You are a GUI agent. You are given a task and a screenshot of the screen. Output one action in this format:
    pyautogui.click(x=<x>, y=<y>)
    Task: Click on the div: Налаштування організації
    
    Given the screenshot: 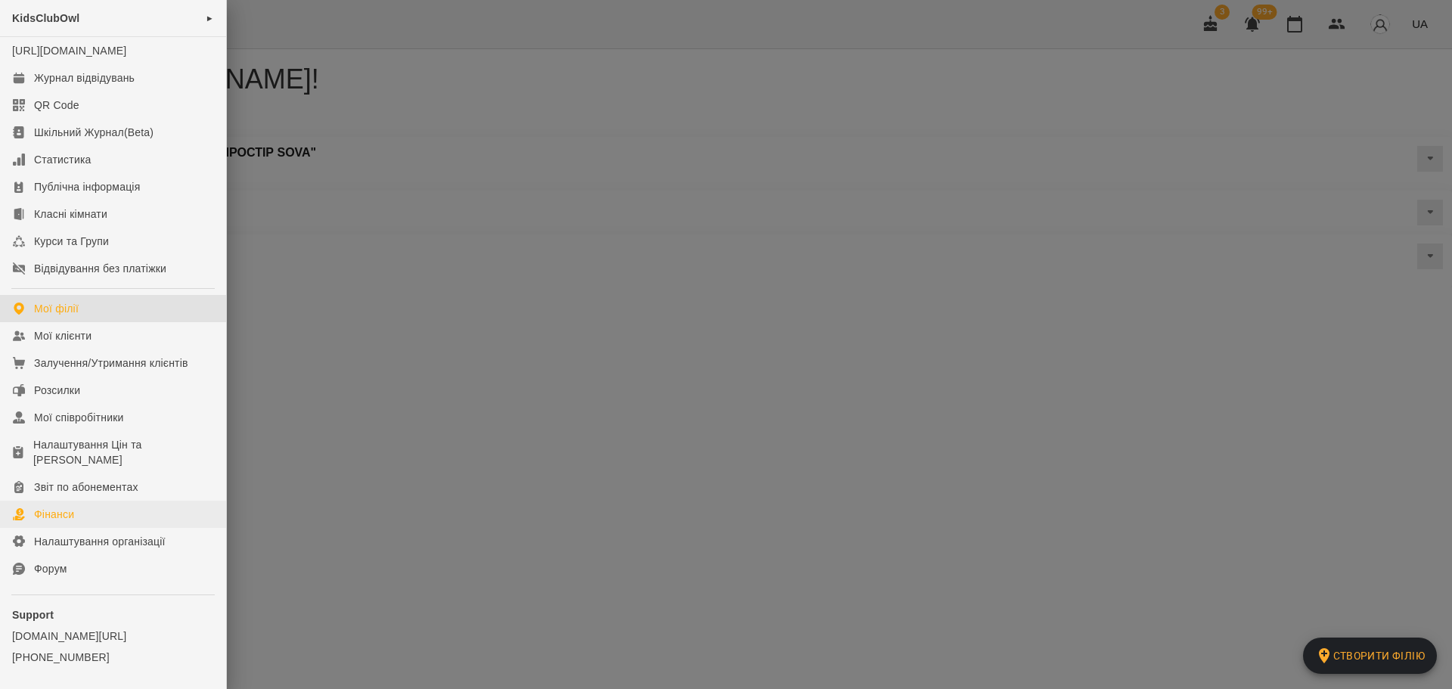 What is the action you would take?
    pyautogui.click(x=100, y=541)
    